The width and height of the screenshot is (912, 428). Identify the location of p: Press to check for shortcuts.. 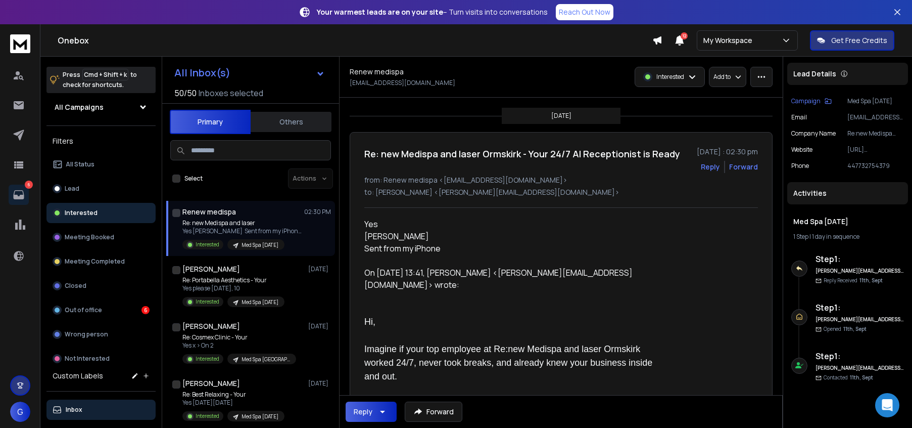
(100, 80).